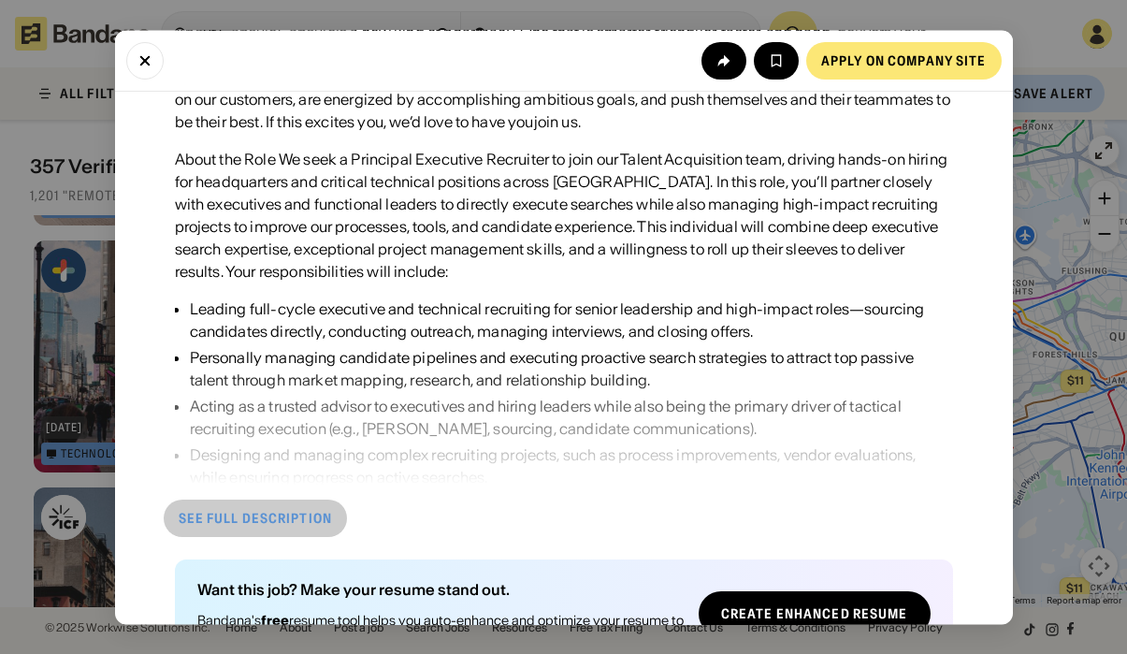  Describe the element at coordinates (571, 418) in the screenshot. I see `div: Acting as a trusted advisor to executives and hiring leaders while also being the primary driver ...` at that location.